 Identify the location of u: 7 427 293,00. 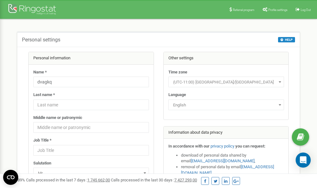
(186, 180).